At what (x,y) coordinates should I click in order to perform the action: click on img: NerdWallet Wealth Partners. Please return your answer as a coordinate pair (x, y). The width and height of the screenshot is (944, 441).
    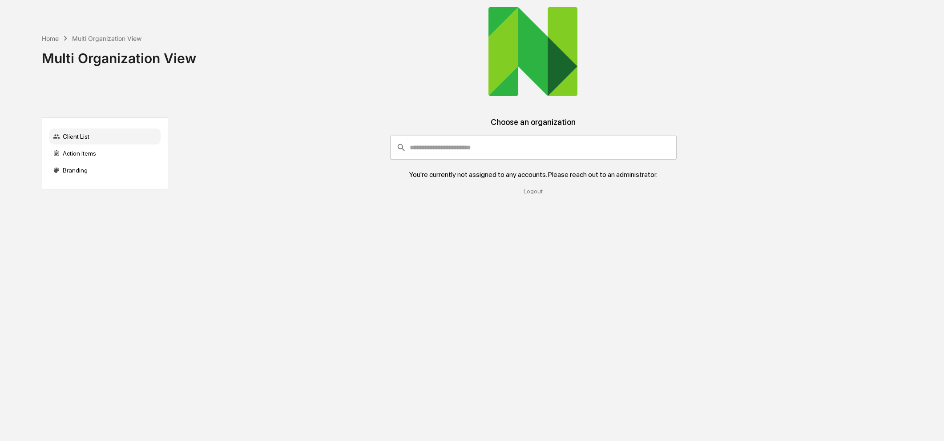
    Looking at the image, I should click on (533, 52).